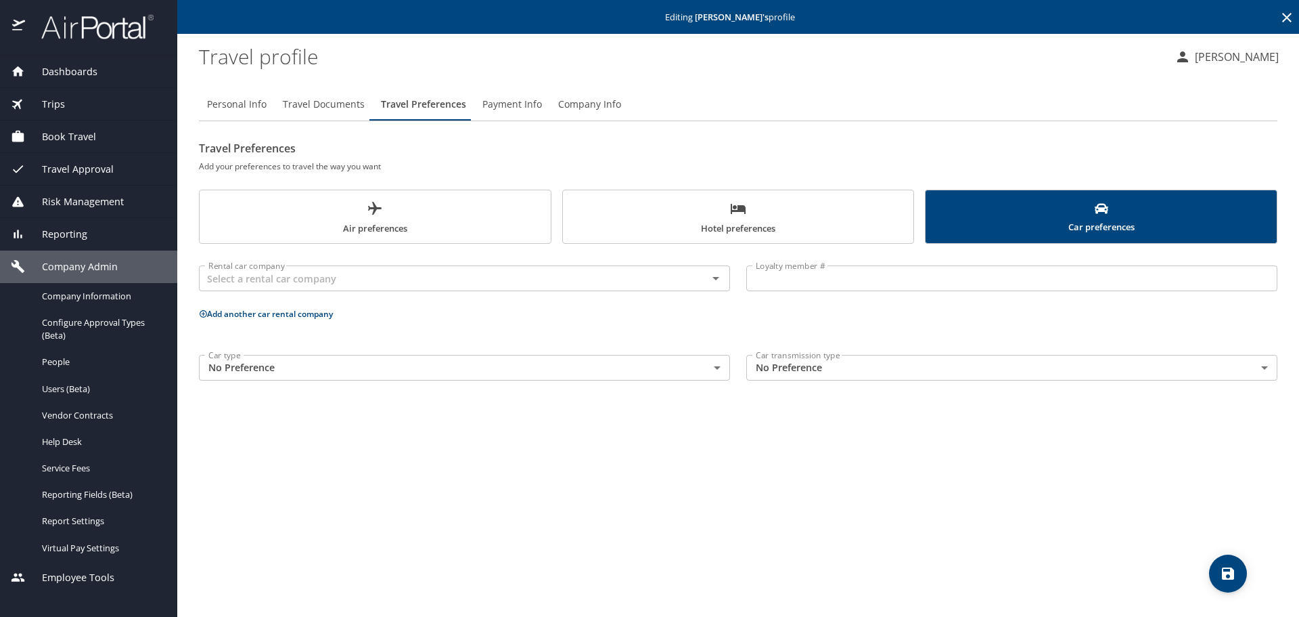 Image resolution: width=1299 pixels, height=617 pixels. Describe the element at coordinates (102, 441) in the screenshot. I see `span: Help Desk` at that location.